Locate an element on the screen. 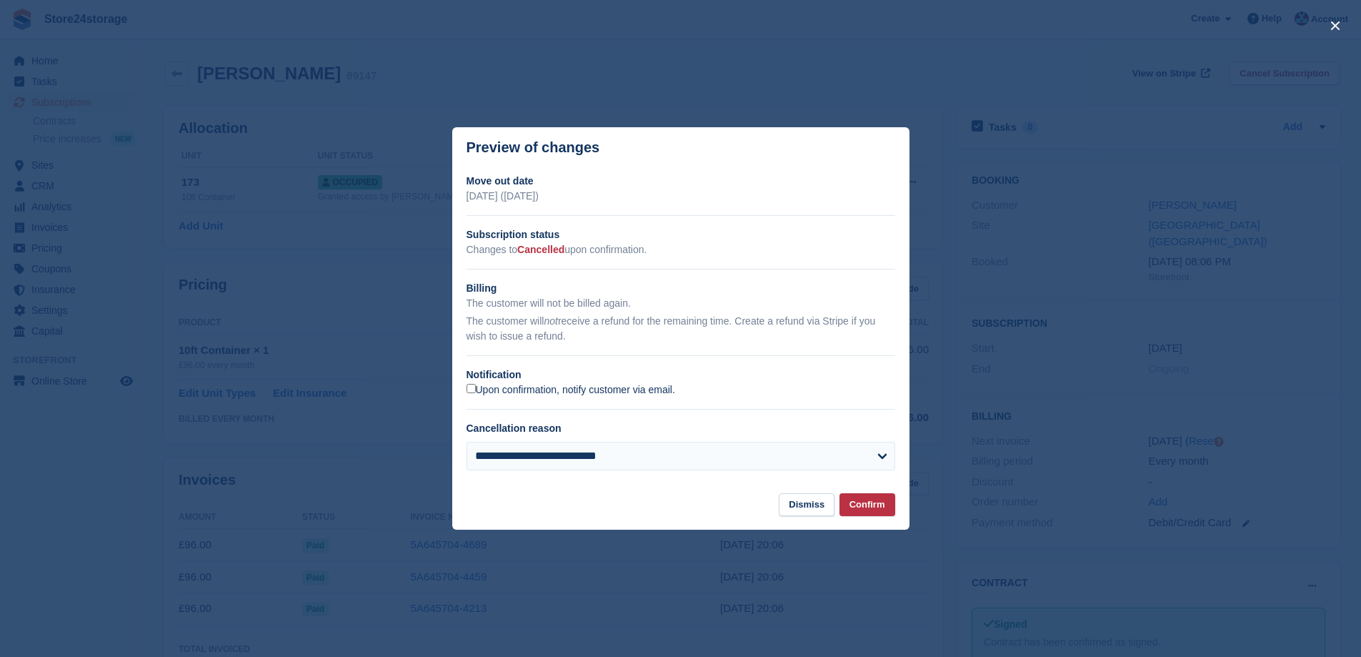  input: Upon confirmation, notify customer via email. is located at coordinates (471, 388).